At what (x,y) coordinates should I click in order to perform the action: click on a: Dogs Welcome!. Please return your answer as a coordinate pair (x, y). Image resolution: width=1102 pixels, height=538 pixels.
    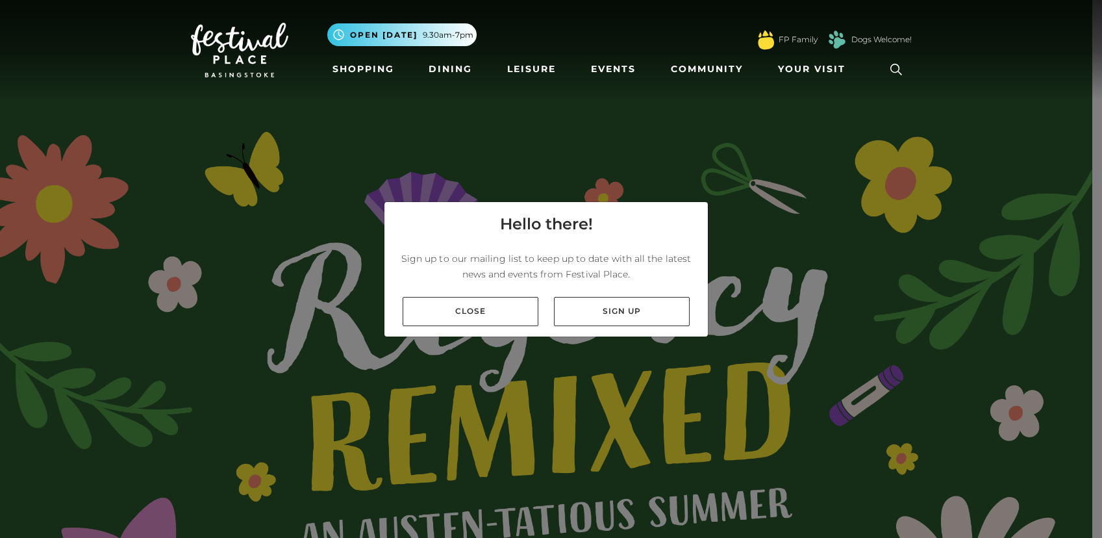
    Looking at the image, I should click on (881, 40).